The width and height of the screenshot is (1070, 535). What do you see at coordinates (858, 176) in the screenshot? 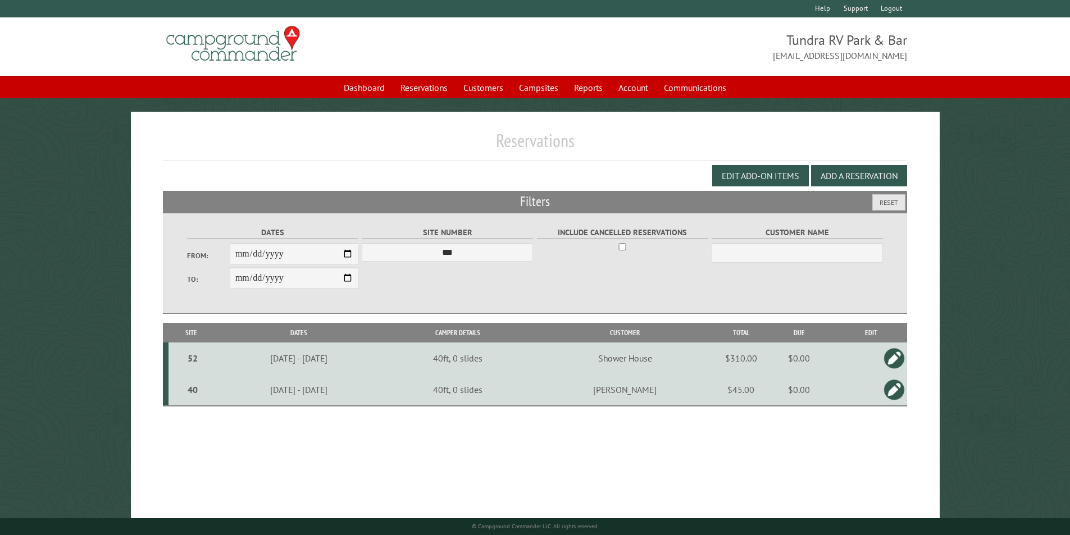
I see `button: Add a Reservation` at bounding box center [858, 176].